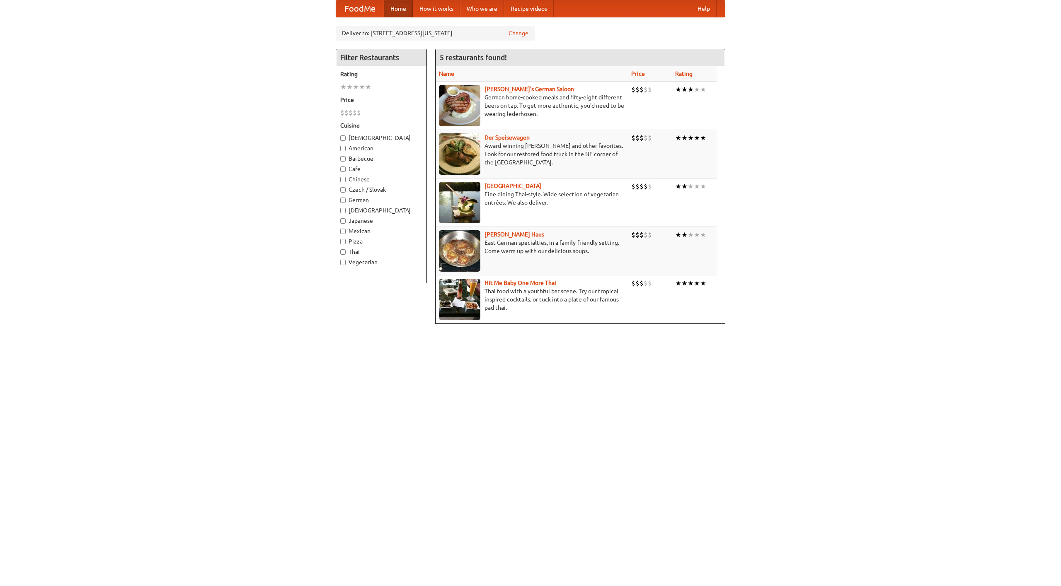  Describe the element at coordinates (343, 242) in the screenshot. I see `input: Pizza` at that location.